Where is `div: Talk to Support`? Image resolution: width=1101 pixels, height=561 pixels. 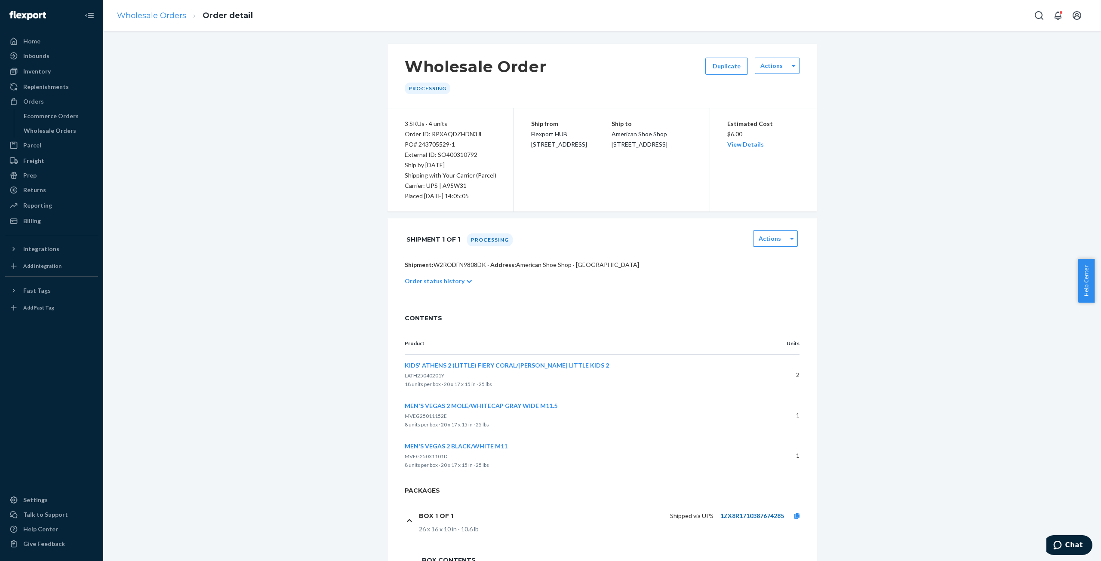 div: Talk to Support is located at coordinates (46, 515).